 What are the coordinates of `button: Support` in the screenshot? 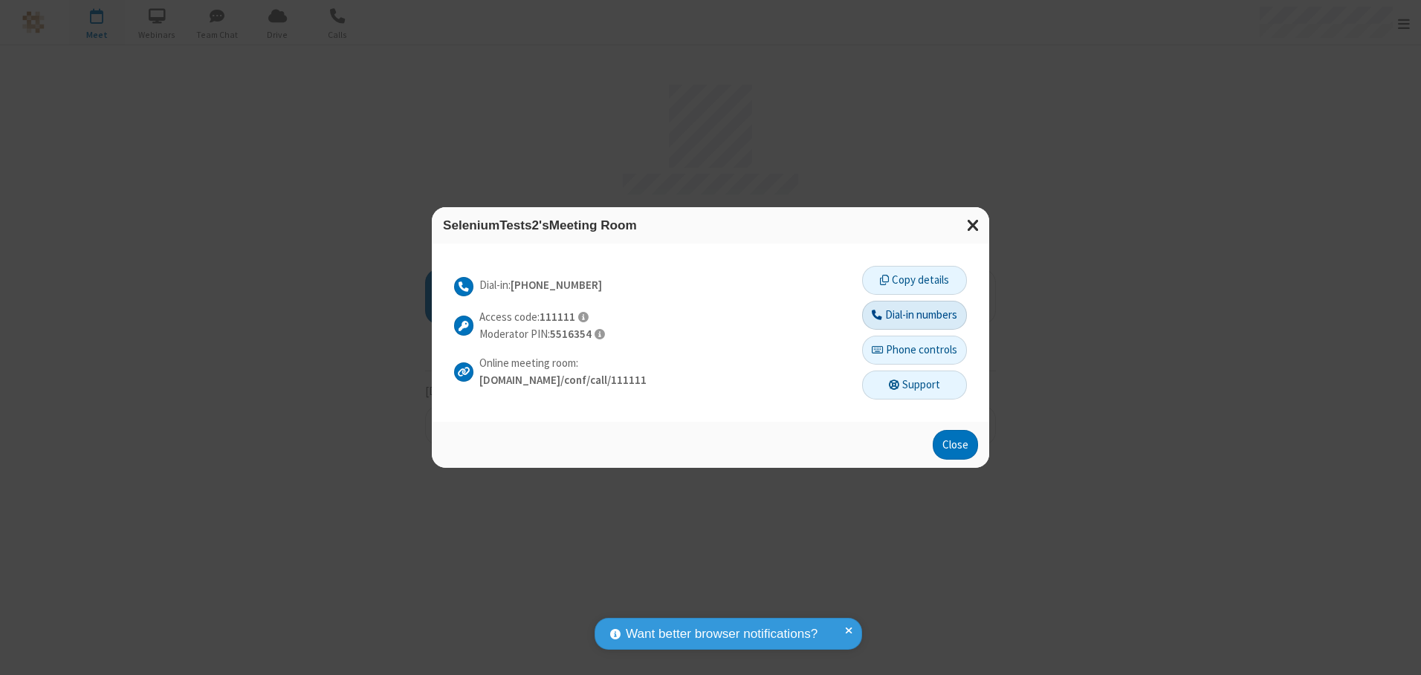 It's located at (914, 386).